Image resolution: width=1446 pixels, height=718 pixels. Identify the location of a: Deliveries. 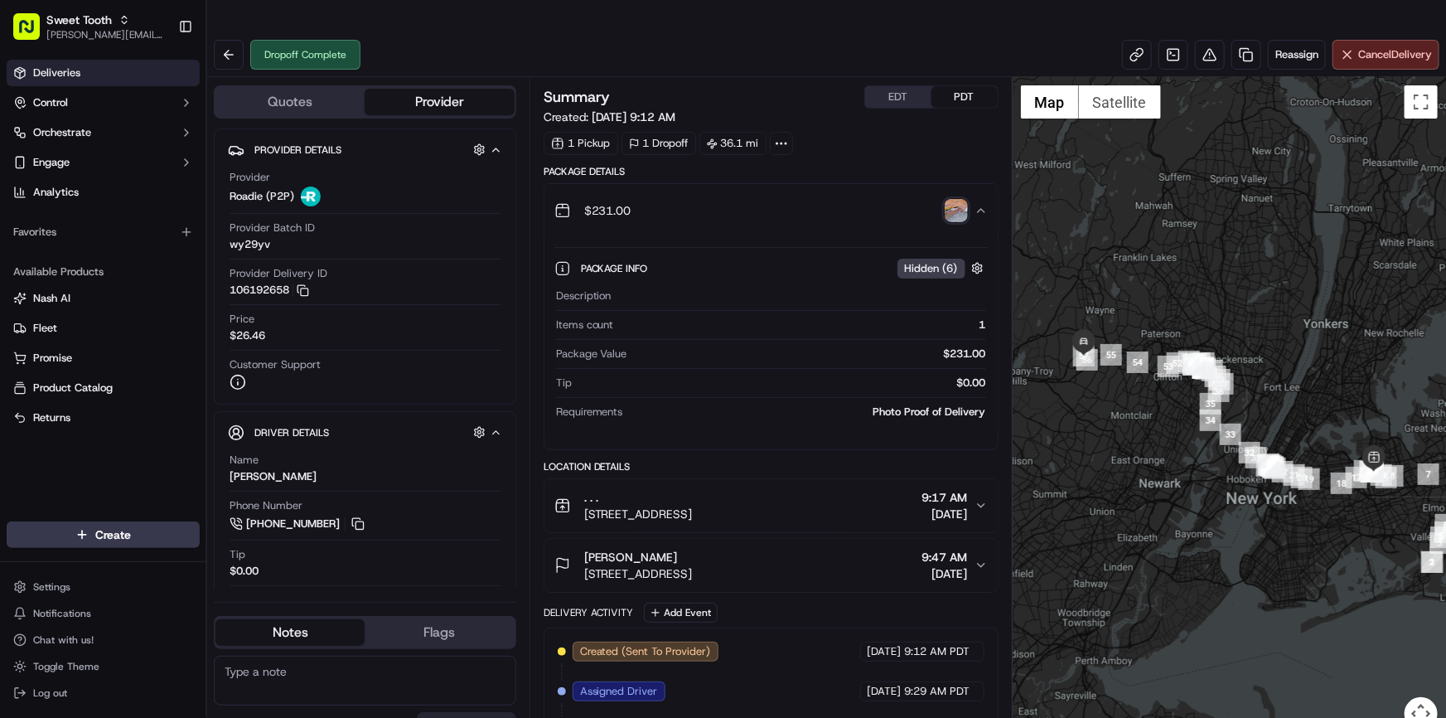
(103, 73).